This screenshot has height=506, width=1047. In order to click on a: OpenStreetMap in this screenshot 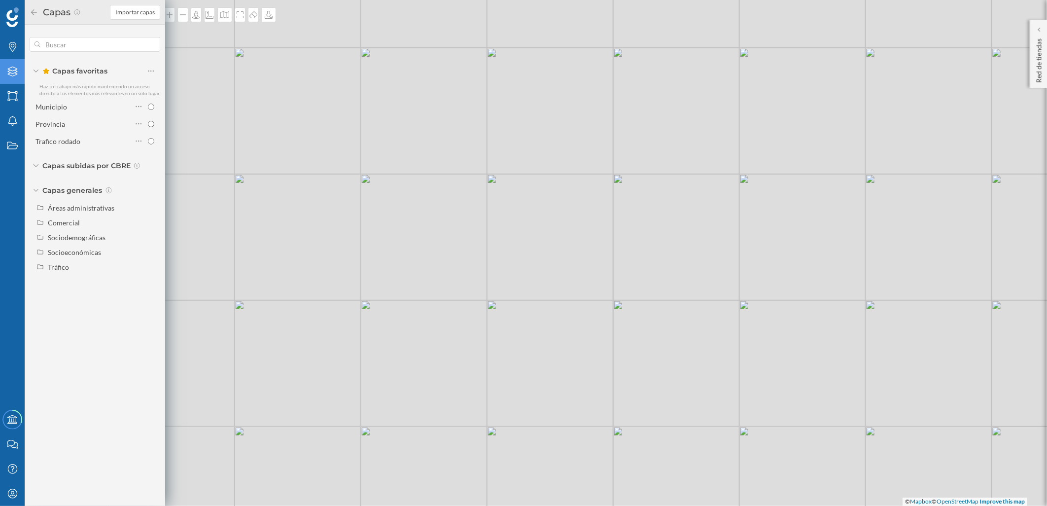, I will do `click(957, 501)`.